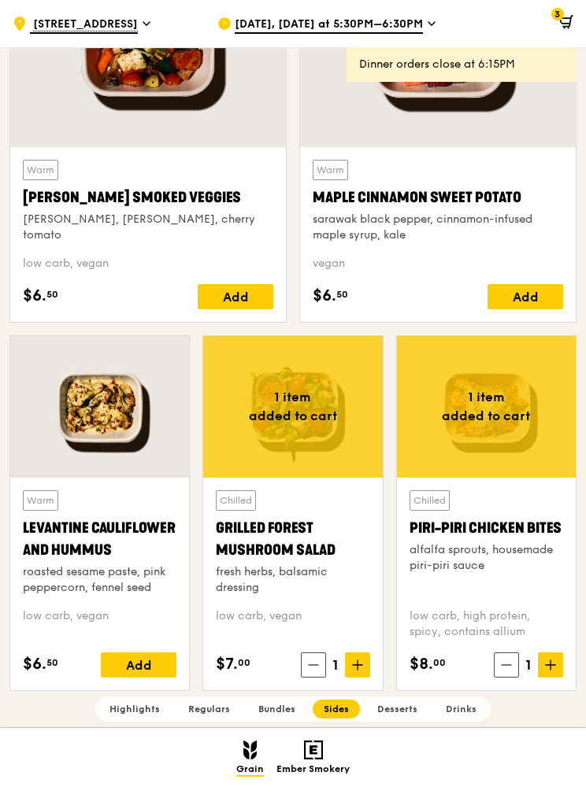  What do you see at coordinates (438, 228) in the screenshot?
I see `div: sarawak black pepper, cinnamon-infused maple syrup, kale` at bounding box center [438, 228].